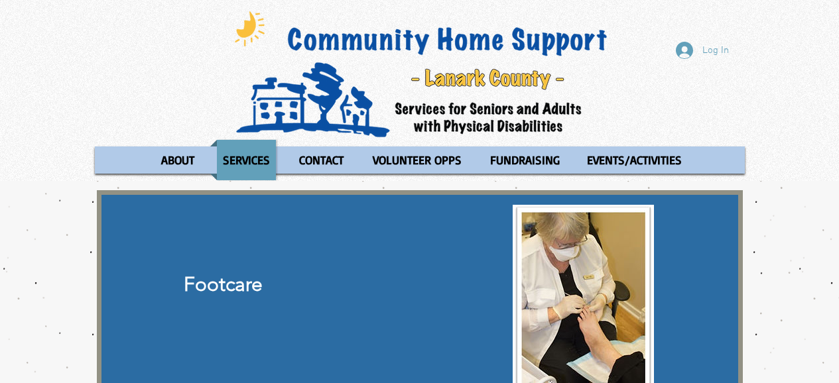 Image resolution: width=839 pixels, height=383 pixels. What do you see at coordinates (417, 160) in the screenshot?
I see `a: VOLUNTEER OPPS` at bounding box center [417, 160].